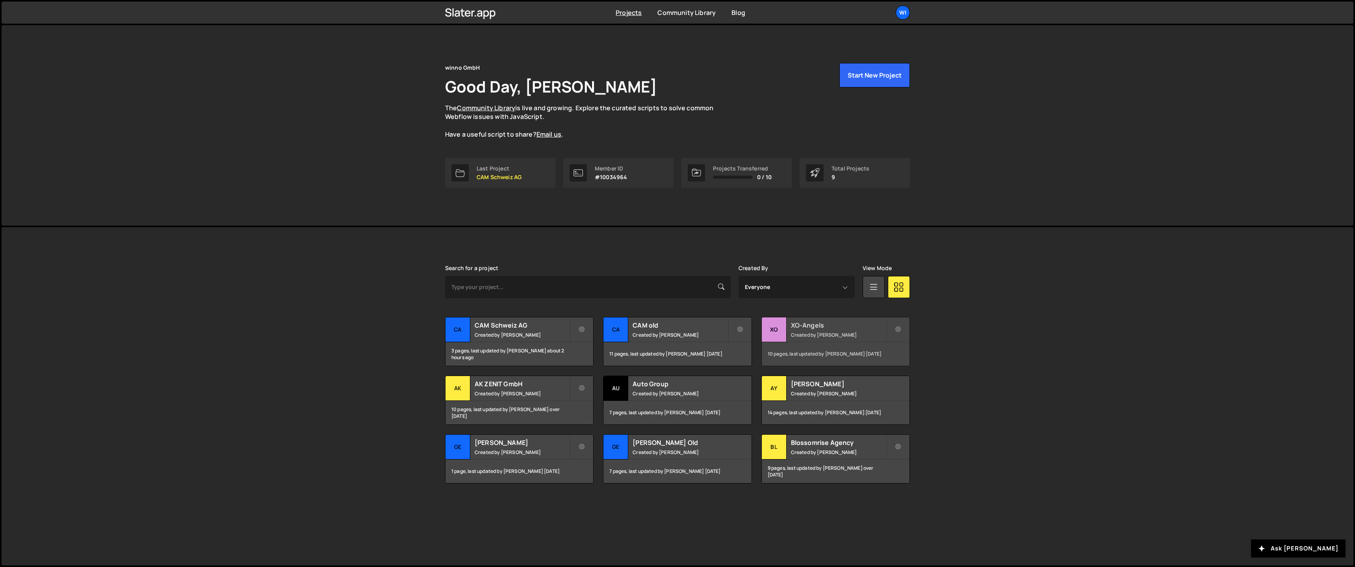 Image resolution: width=1355 pixels, height=567 pixels. I want to click on p: CAM Schweiz AG, so click(499, 177).